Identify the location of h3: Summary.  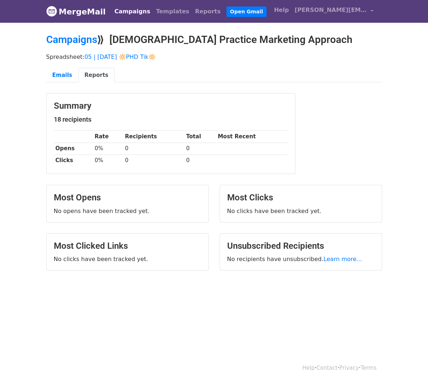
(171, 106).